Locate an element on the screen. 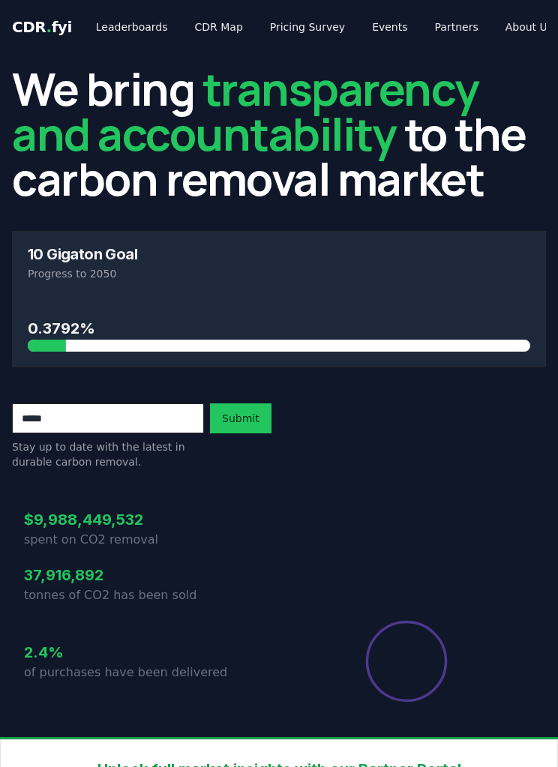 The image size is (558, 767). h3: 10 Gigaton Goal is located at coordinates (279, 254).